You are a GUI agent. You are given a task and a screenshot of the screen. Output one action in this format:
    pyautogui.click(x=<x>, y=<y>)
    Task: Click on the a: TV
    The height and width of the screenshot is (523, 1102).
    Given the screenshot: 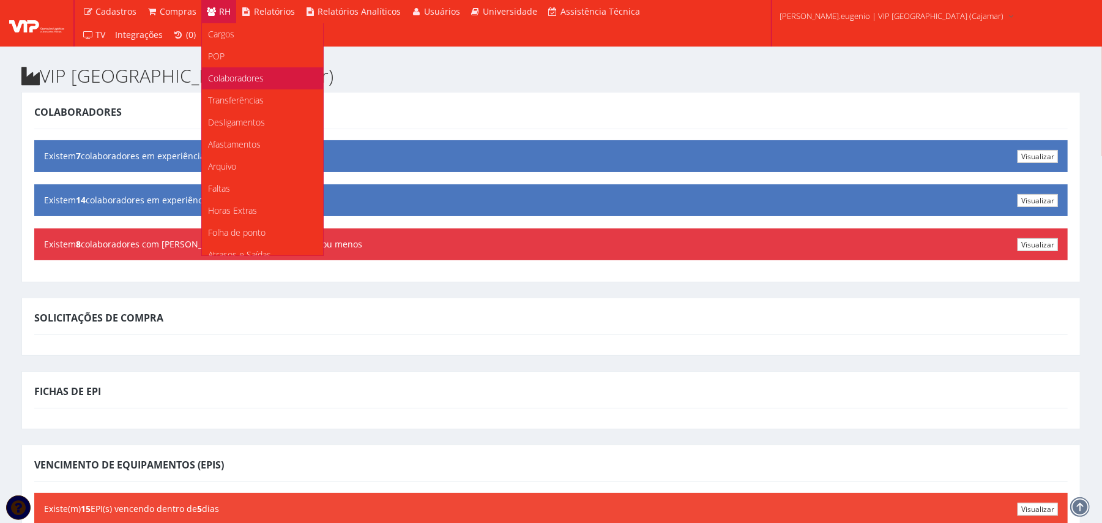 What is the action you would take?
    pyautogui.click(x=94, y=35)
    